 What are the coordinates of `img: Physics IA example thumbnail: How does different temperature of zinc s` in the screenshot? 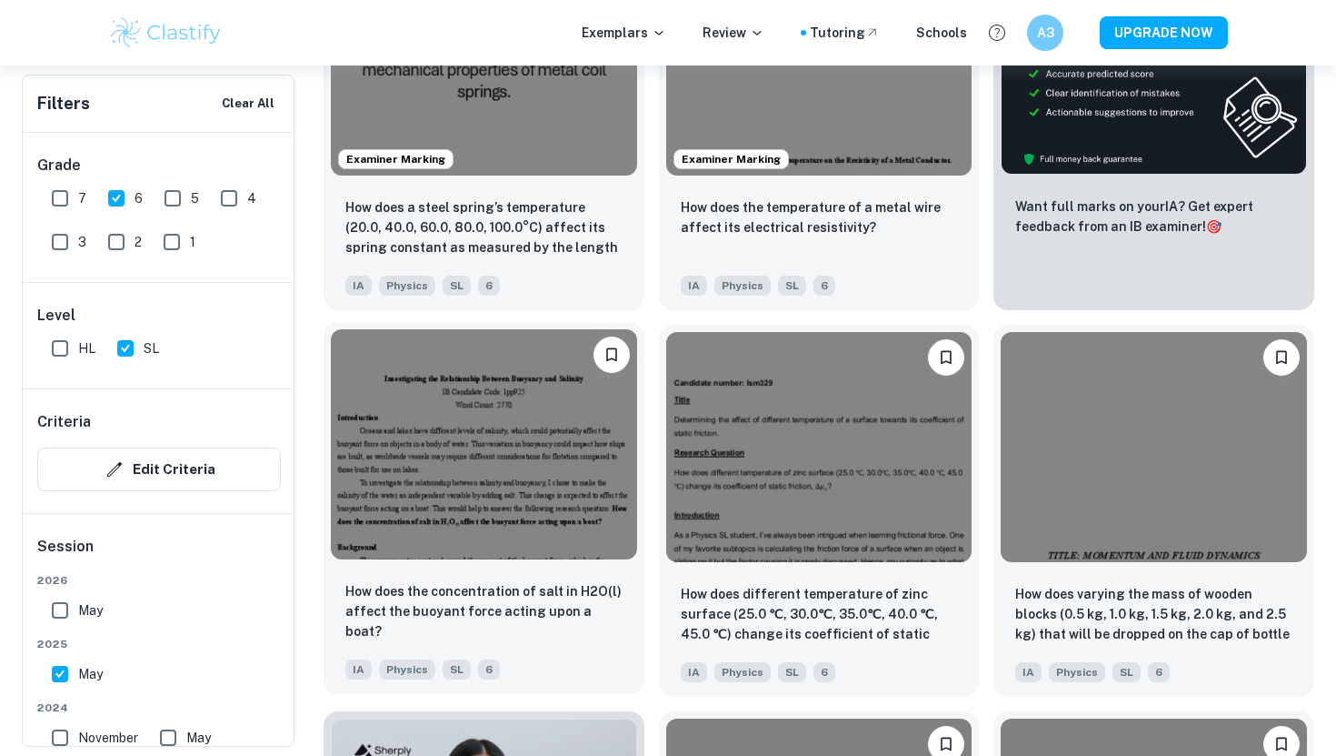 It's located at (819, 446).